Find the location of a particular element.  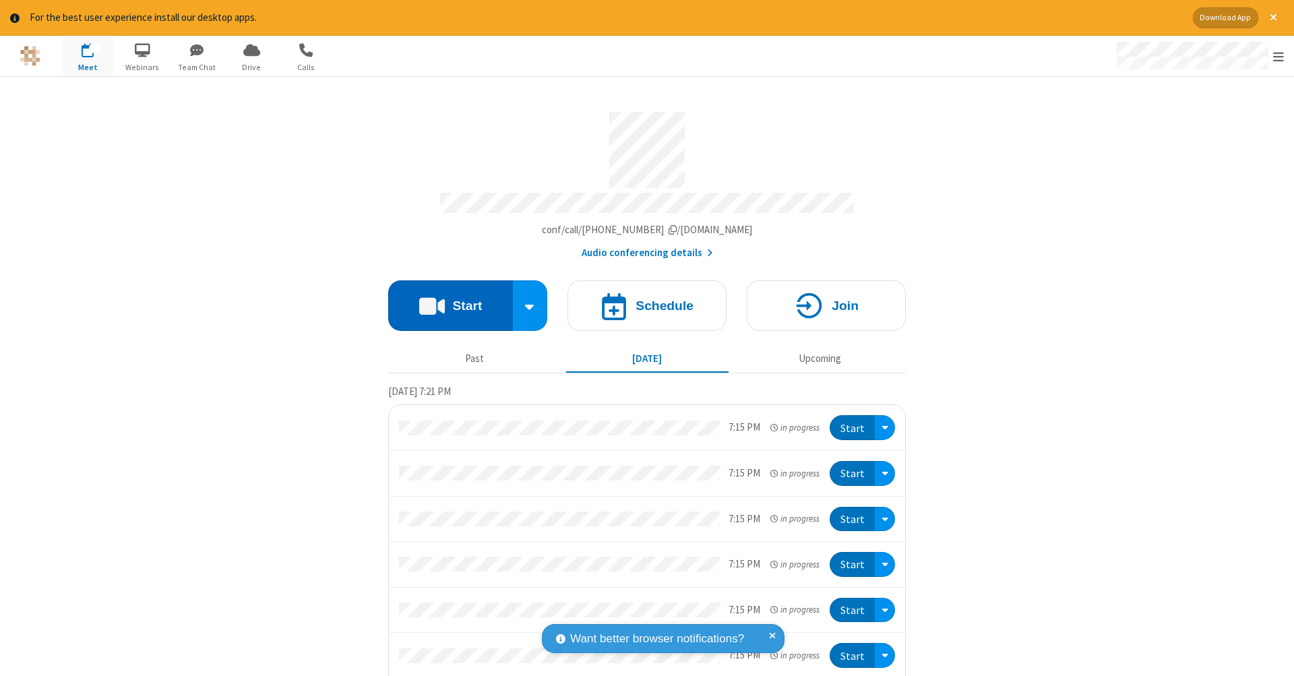

span: Meet is located at coordinates (88, 67).